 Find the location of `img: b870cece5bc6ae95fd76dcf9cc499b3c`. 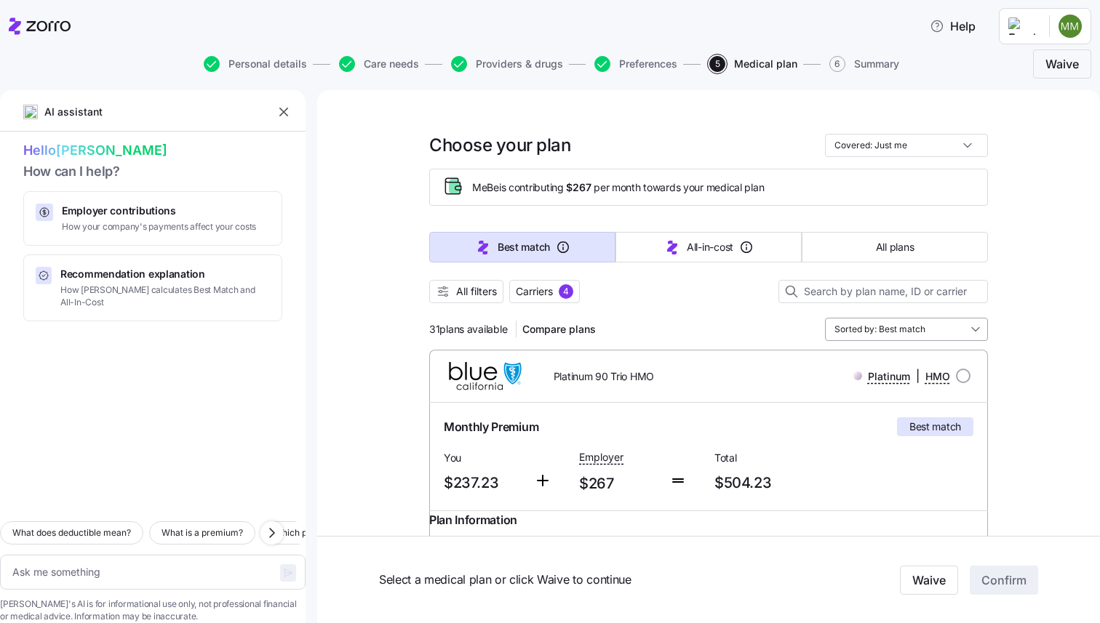

img: b870cece5bc6ae95fd76dcf9cc499b3c is located at coordinates (1070, 26).